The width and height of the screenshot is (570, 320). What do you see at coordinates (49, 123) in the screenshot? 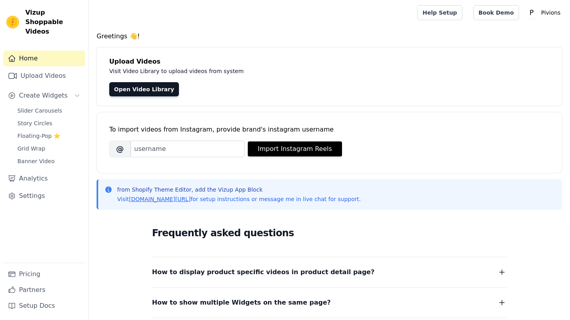
I see `a: Story Circles` at bounding box center [49, 123].